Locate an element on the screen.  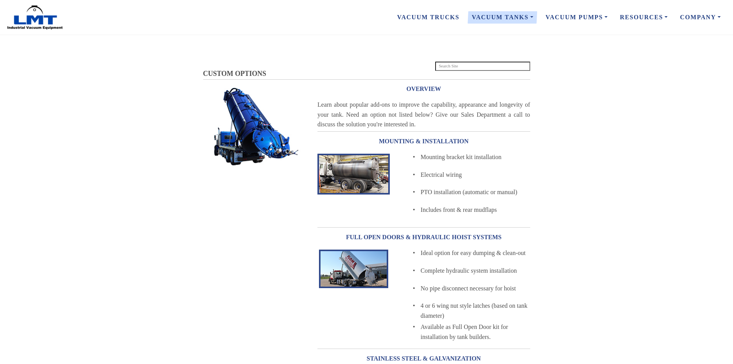
h3: FULL OPEN DOORS & HYDRAULIC HOIST SYSTEMS is located at coordinates (424, 237).